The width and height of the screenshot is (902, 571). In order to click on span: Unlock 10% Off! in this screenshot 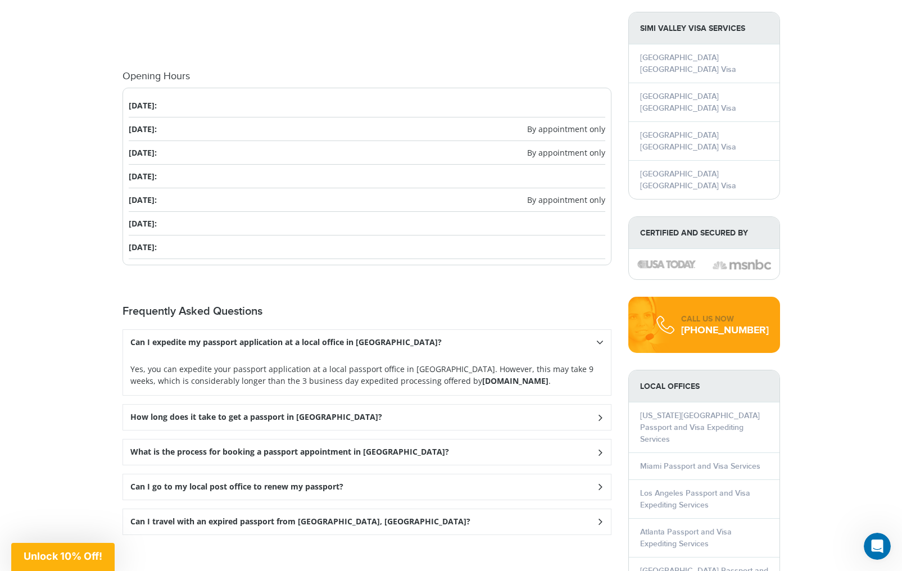, I will do `click(63, 556)`.